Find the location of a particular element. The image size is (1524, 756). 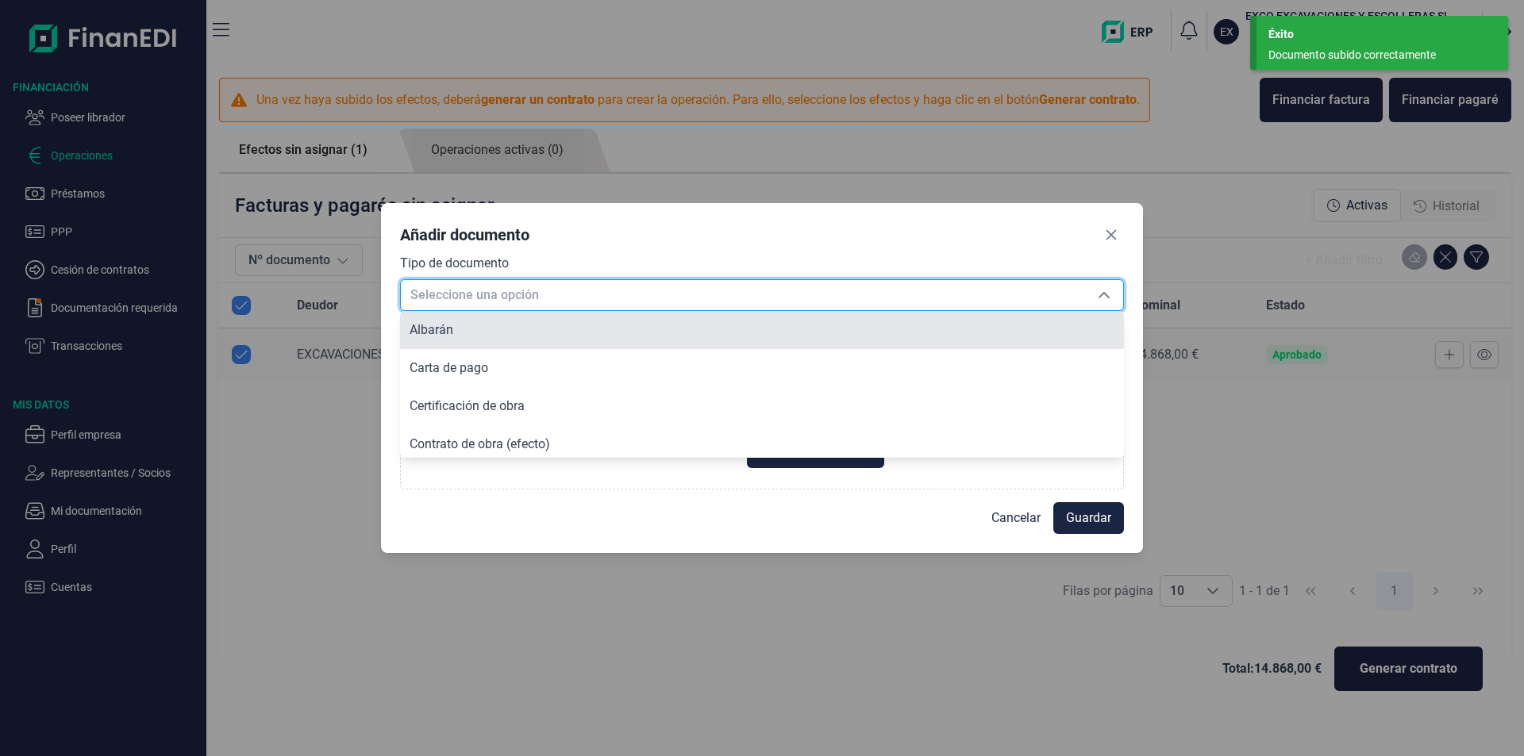

li: Albarán is located at coordinates (762, 330).